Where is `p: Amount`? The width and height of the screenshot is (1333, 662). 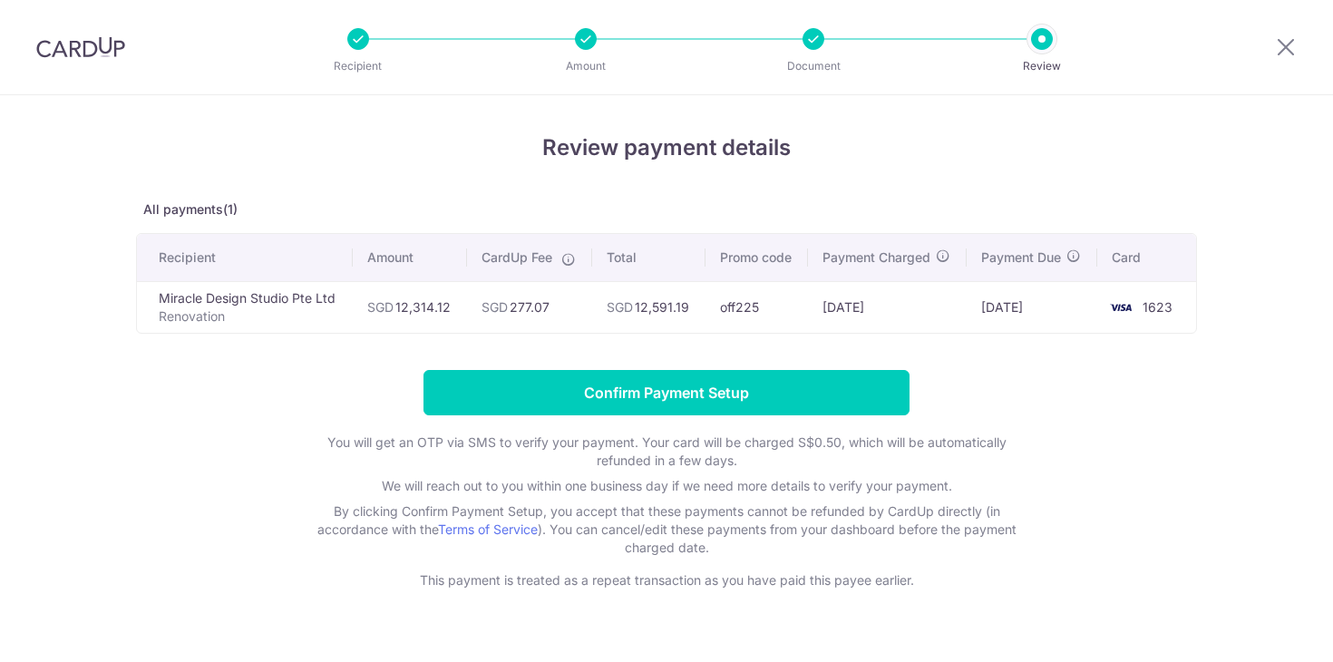 p: Amount is located at coordinates (586, 66).